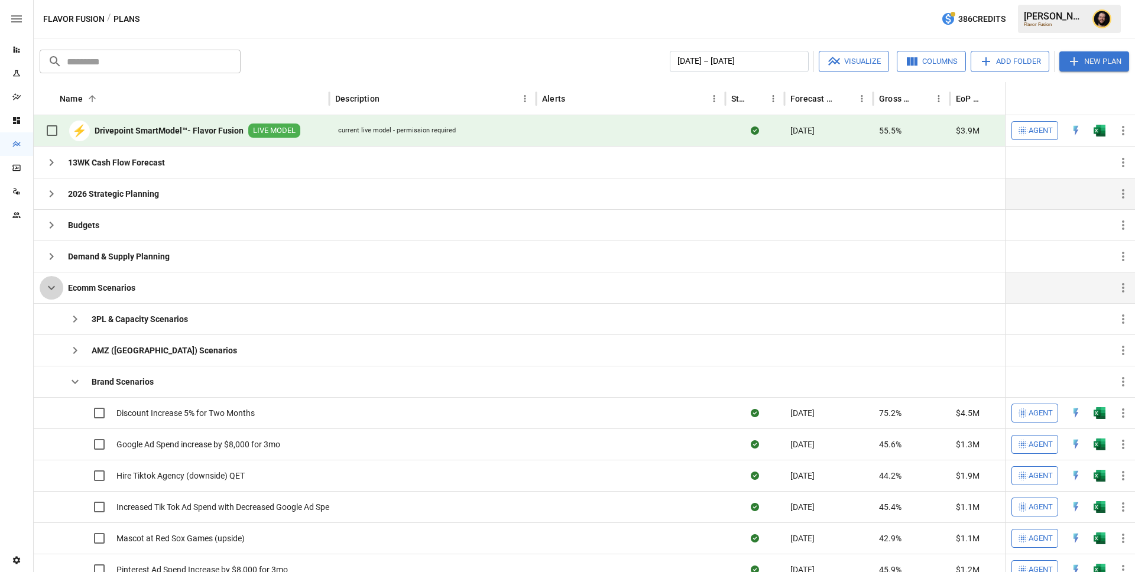 This screenshot has width=1135, height=572. I want to click on span: LIVE MODEL, so click(274, 131).